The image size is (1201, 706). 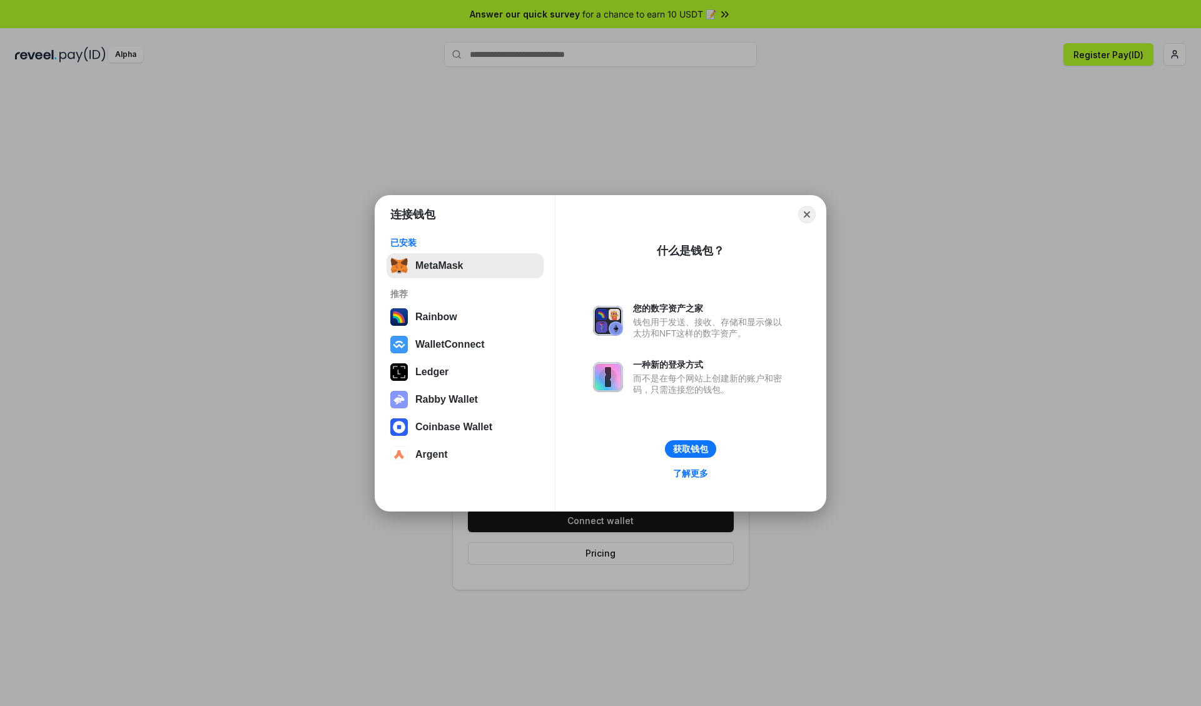 What do you see at coordinates (465, 294) in the screenshot?
I see `div: 推荐` at bounding box center [465, 294].